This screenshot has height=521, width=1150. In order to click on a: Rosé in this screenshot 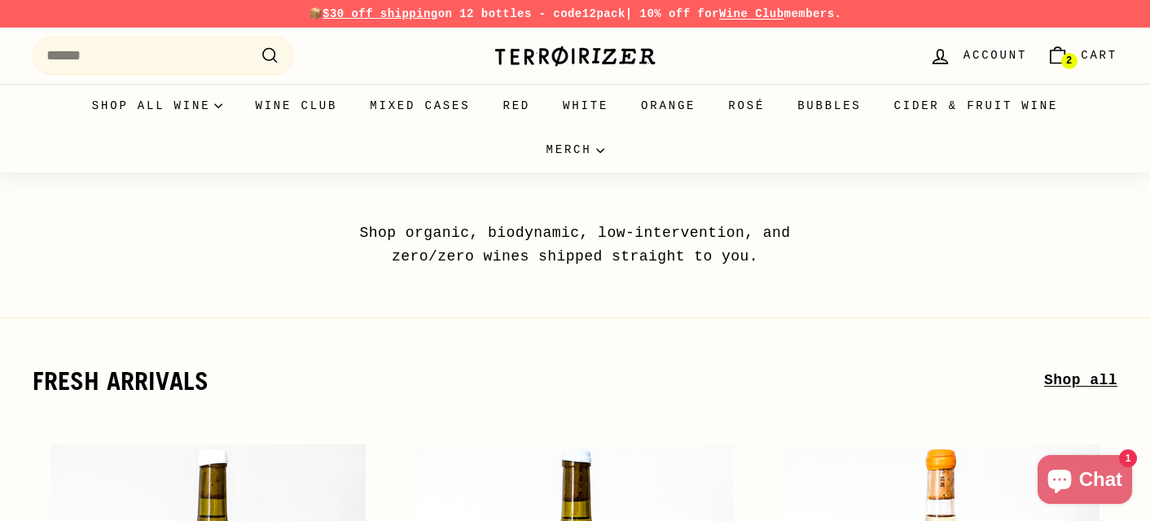, I will do `click(746, 106)`.